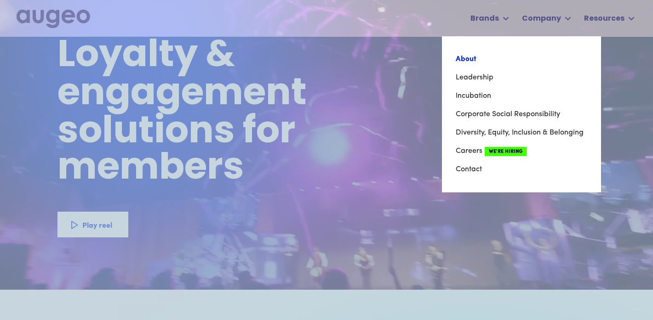 This screenshot has height=320, width=653. What do you see at coordinates (521, 59) in the screenshot?
I see `a: About` at bounding box center [521, 59].